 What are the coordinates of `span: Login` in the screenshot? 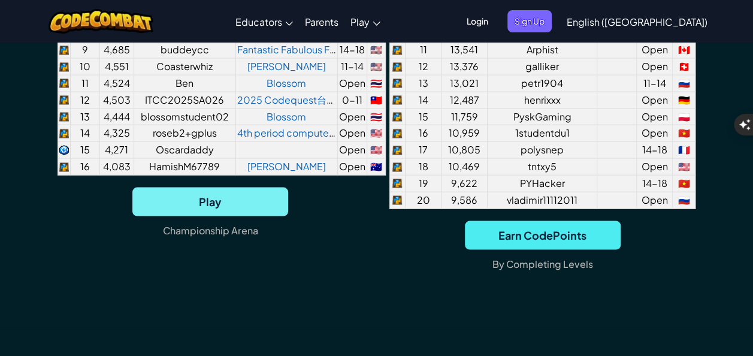 It's located at (477, 21).